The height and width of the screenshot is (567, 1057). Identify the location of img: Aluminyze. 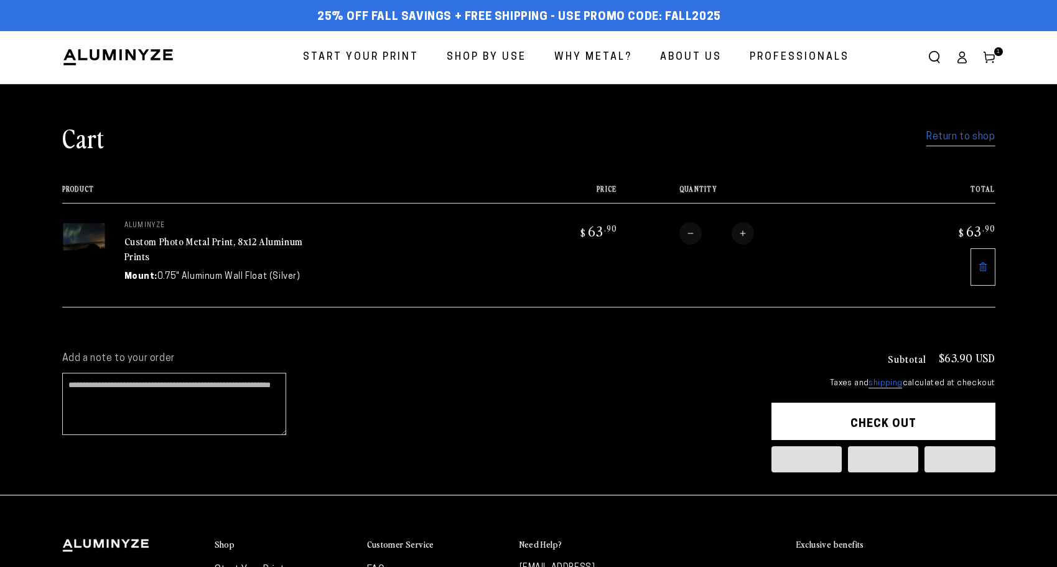
(118, 57).